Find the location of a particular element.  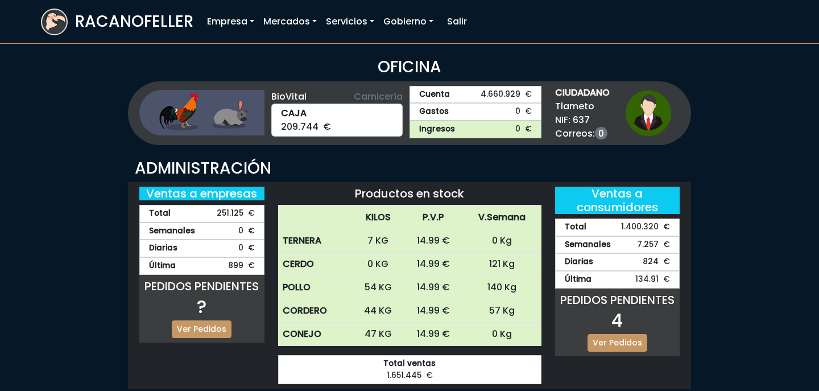

div: 7.257 € is located at coordinates (617, 244).